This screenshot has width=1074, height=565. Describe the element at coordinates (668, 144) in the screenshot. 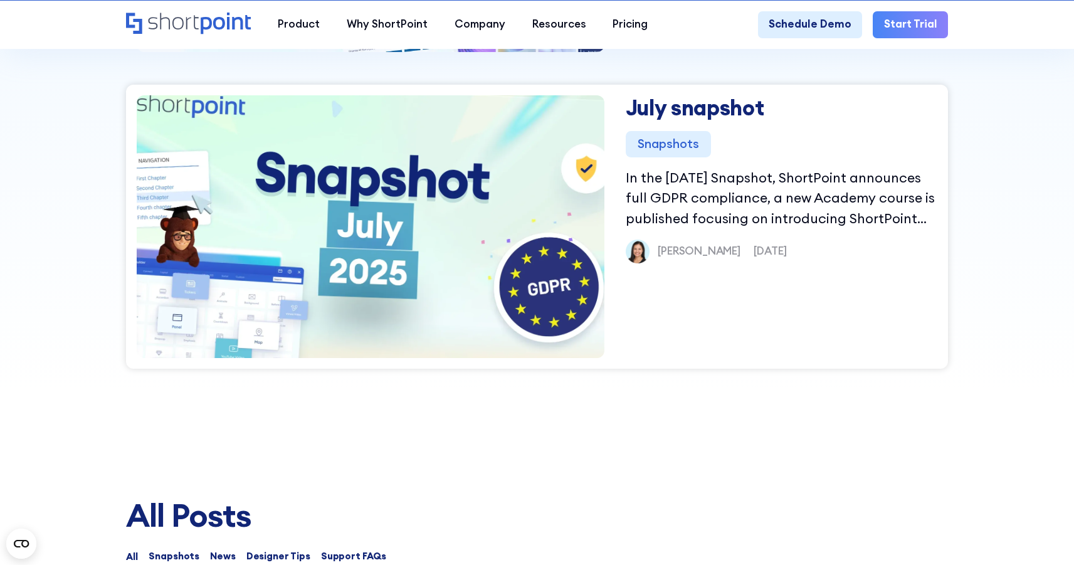

I see `div: Snapshots` at that location.